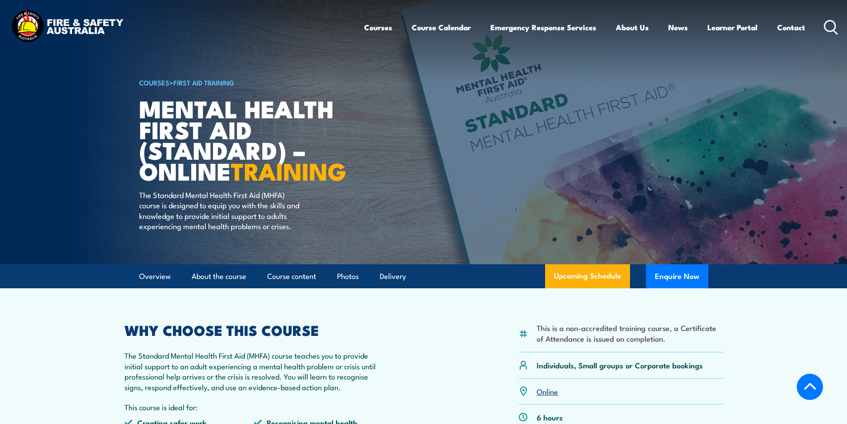  Describe the element at coordinates (154, 82) in the screenshot. I see `a: COURSES` at that location.